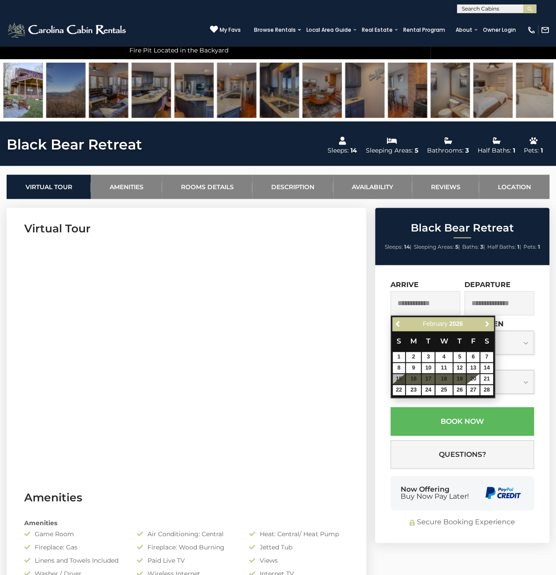 Image resolution: width=556 pixels, height=575 pixels. I want to click on a: 1, so click(399, 356).